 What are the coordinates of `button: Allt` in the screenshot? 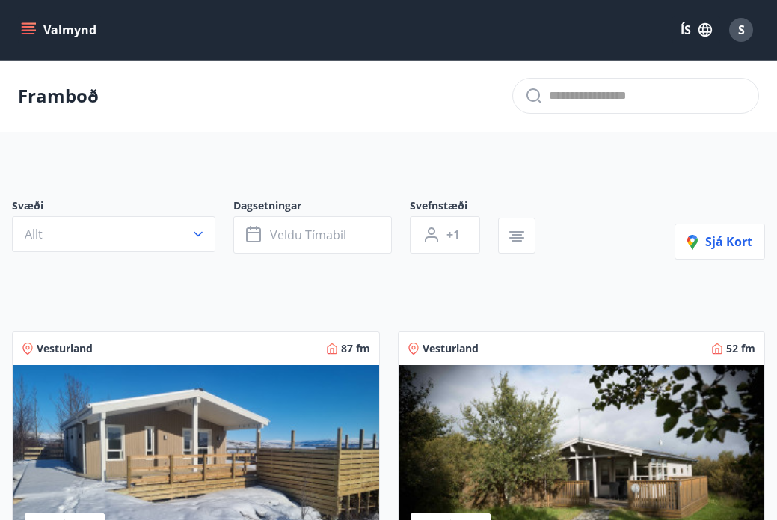 It's located at (114, 234).